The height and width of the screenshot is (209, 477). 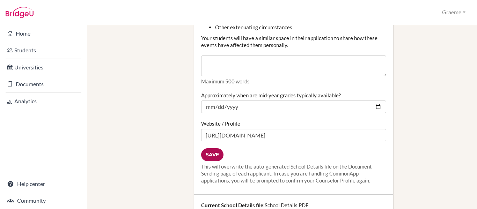 What do you see at coordinates (294, 81) in the screenshot?
I see `p: Maximum 500 words` at bounding box center [294, 81].